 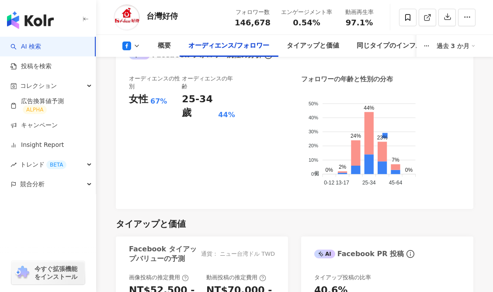 I want to click on a: chrome extension今すぐ拡張機能をインストール, so click(x=48, y=273).